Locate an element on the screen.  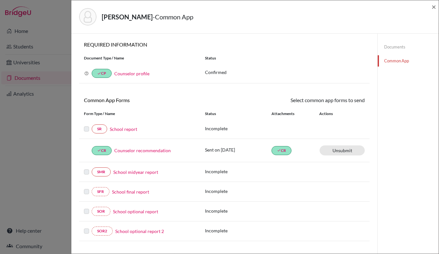
a: SMR is located at coordinates (101, 172).